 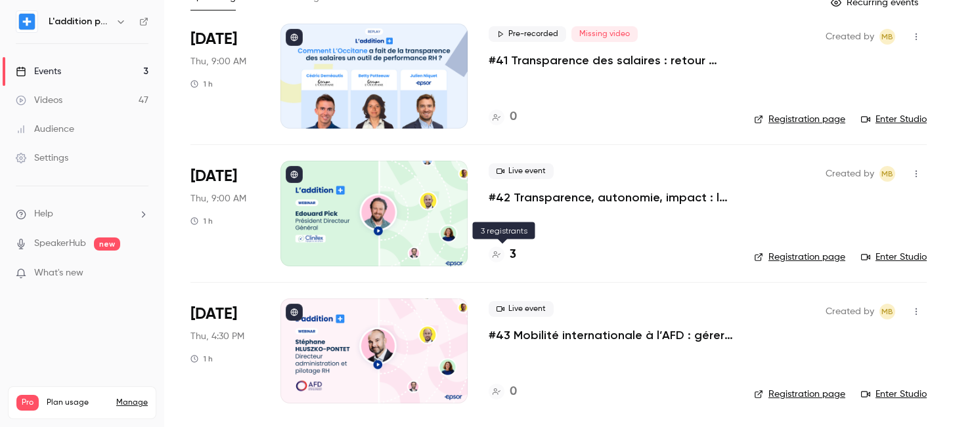 I want to click on span: Pre-recorded, so click(x=527, y=34).